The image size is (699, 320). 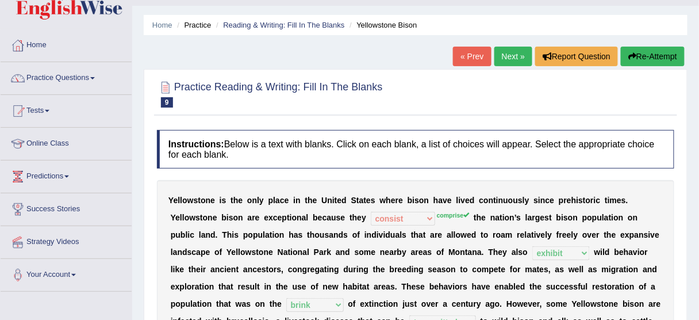 What do you see at coordinates (261, 200) in the screenshot?
I see `b: y` at bounding box center [261, 200].